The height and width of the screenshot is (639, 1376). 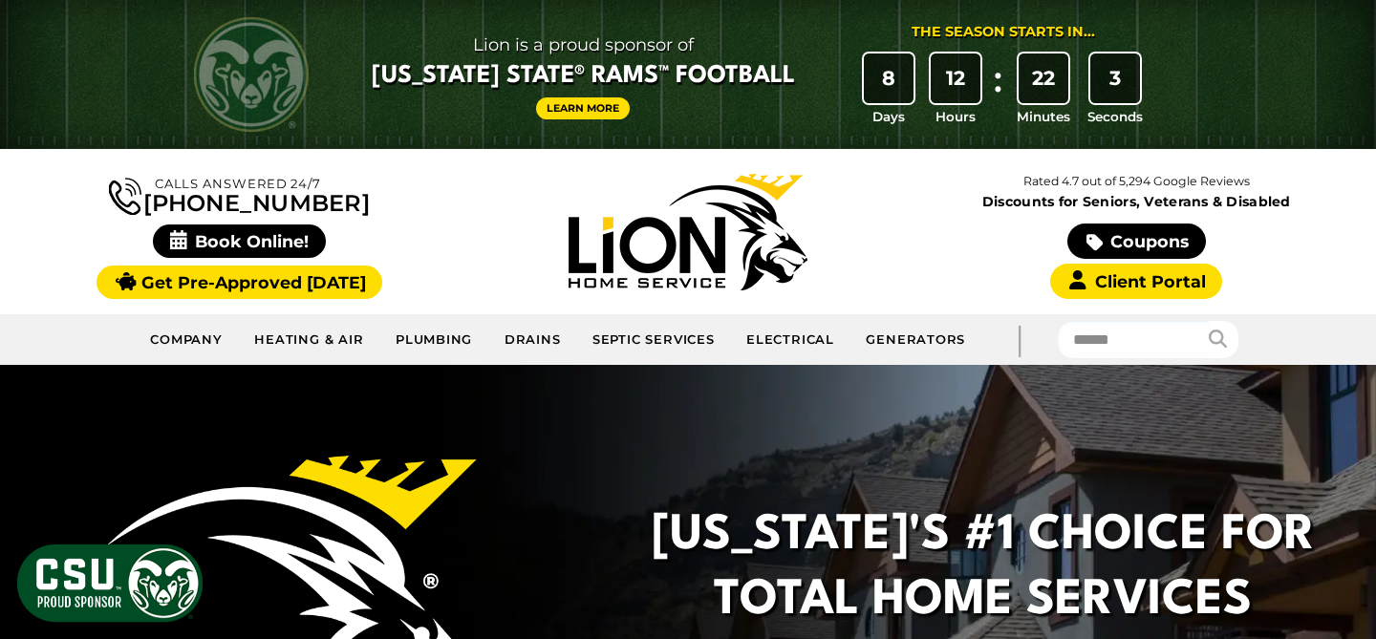 What do you see at coordinates (1044, 117) in the screenshot?
I see `span: Minutes` at bounding box center [1044, 117].